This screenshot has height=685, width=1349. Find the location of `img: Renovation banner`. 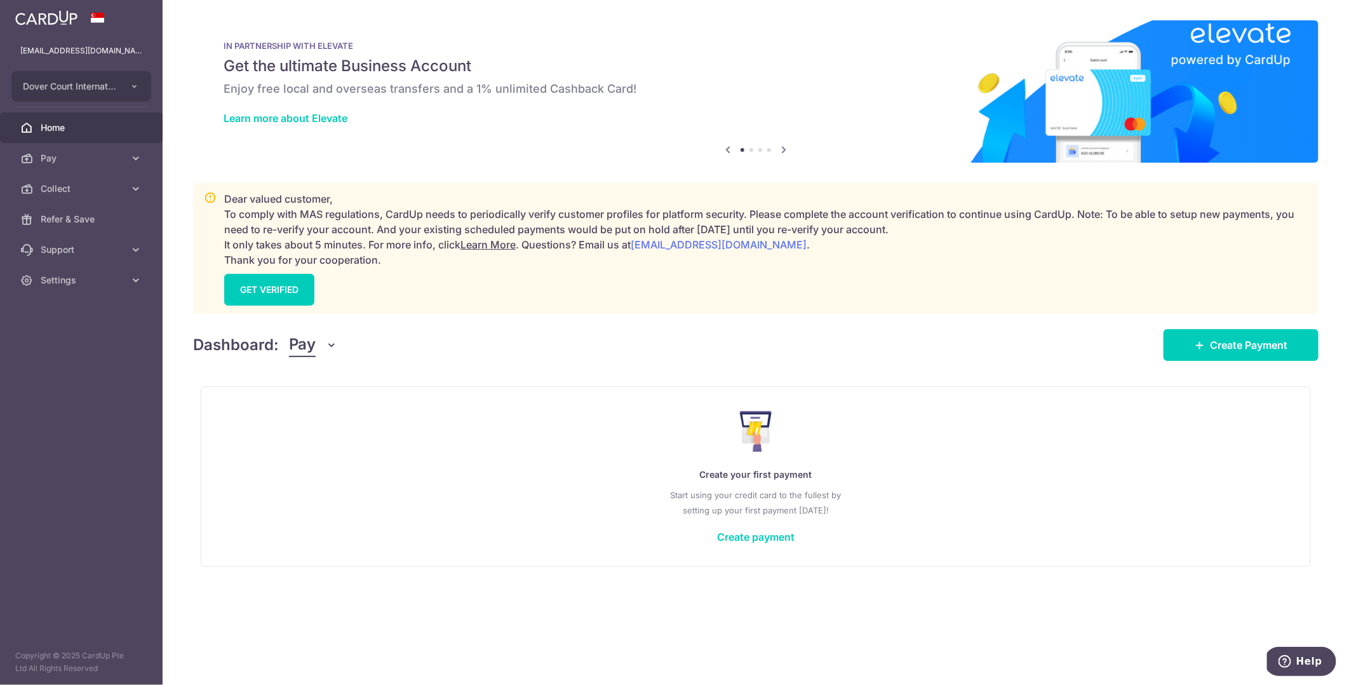

img: Renovation banner is located at coordinates (756, 91).